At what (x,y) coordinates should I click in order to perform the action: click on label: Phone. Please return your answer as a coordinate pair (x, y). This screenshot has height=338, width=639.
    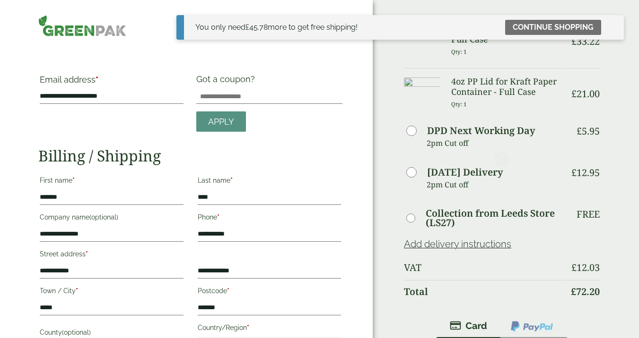
    Looking at the image, I should click on (269, 219).